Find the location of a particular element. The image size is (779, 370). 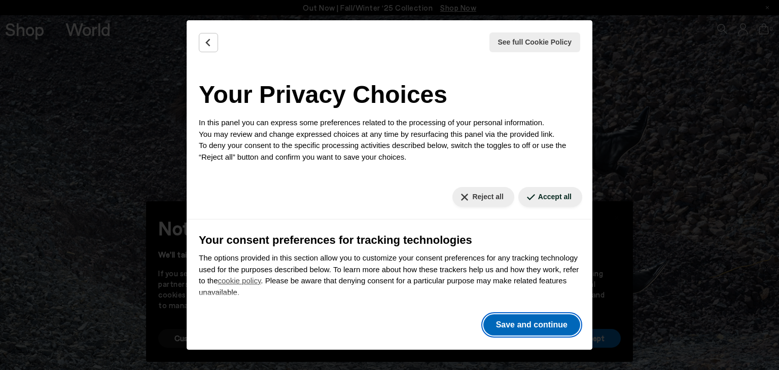

p: The options provided in this section allow you to customize your consent preferences for any trac... is located at coordinates (390, 276).